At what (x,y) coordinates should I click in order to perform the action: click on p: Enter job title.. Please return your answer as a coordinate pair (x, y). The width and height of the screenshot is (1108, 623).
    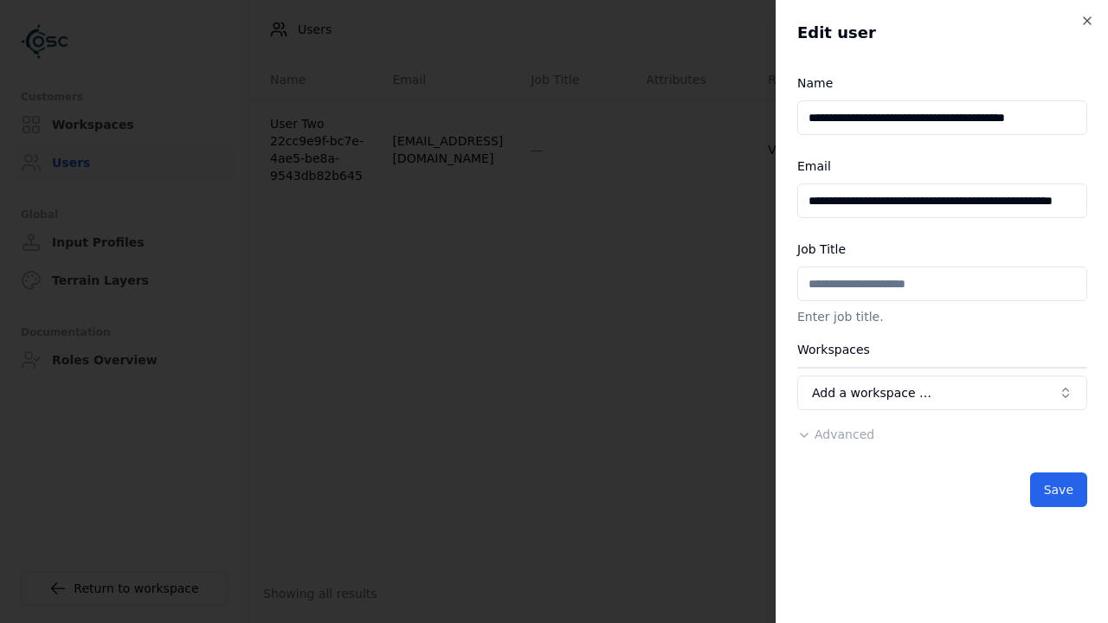
    Looking at the image, I should click on (942, 317).